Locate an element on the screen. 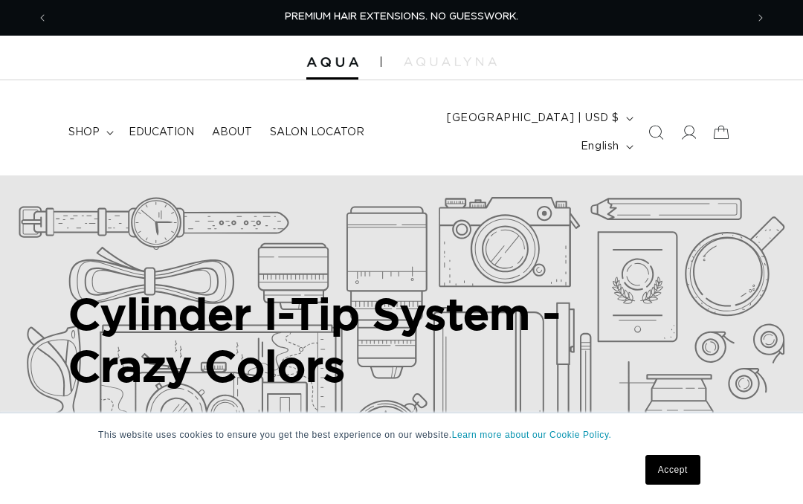  a: Salon Locator is located at coordinates (317, 132).